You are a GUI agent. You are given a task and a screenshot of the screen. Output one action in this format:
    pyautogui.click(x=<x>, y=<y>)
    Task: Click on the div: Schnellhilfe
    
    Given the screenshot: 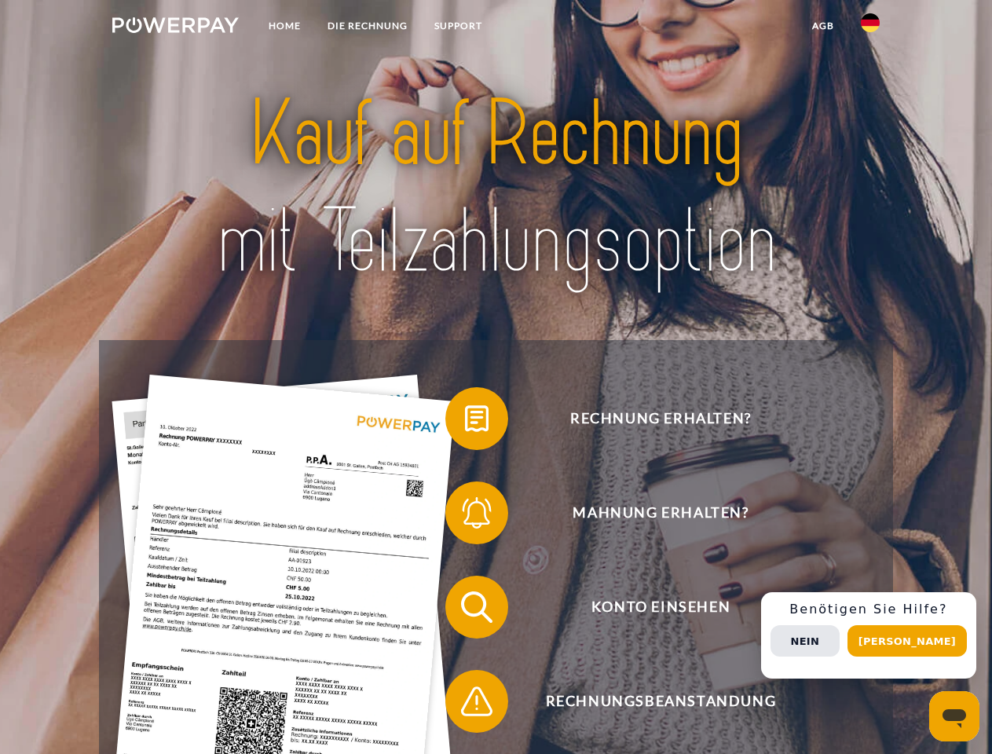 What is the action you would take?
    pyautogui.click(x=869, y=635)
    